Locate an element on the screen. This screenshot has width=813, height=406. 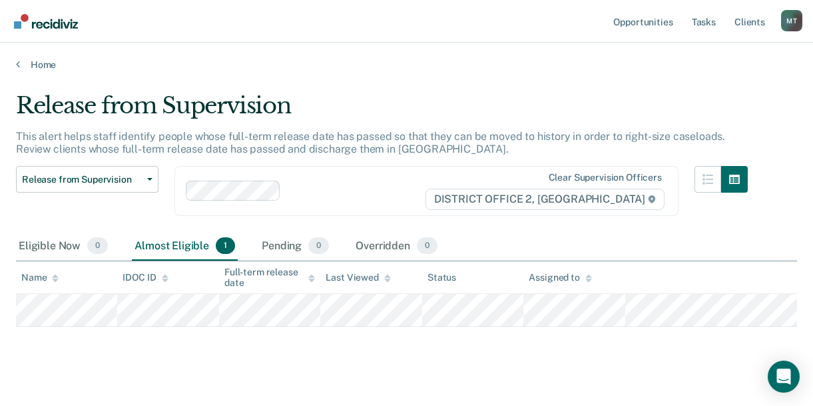
div: Assigned to is located at coordinates (560, 277).